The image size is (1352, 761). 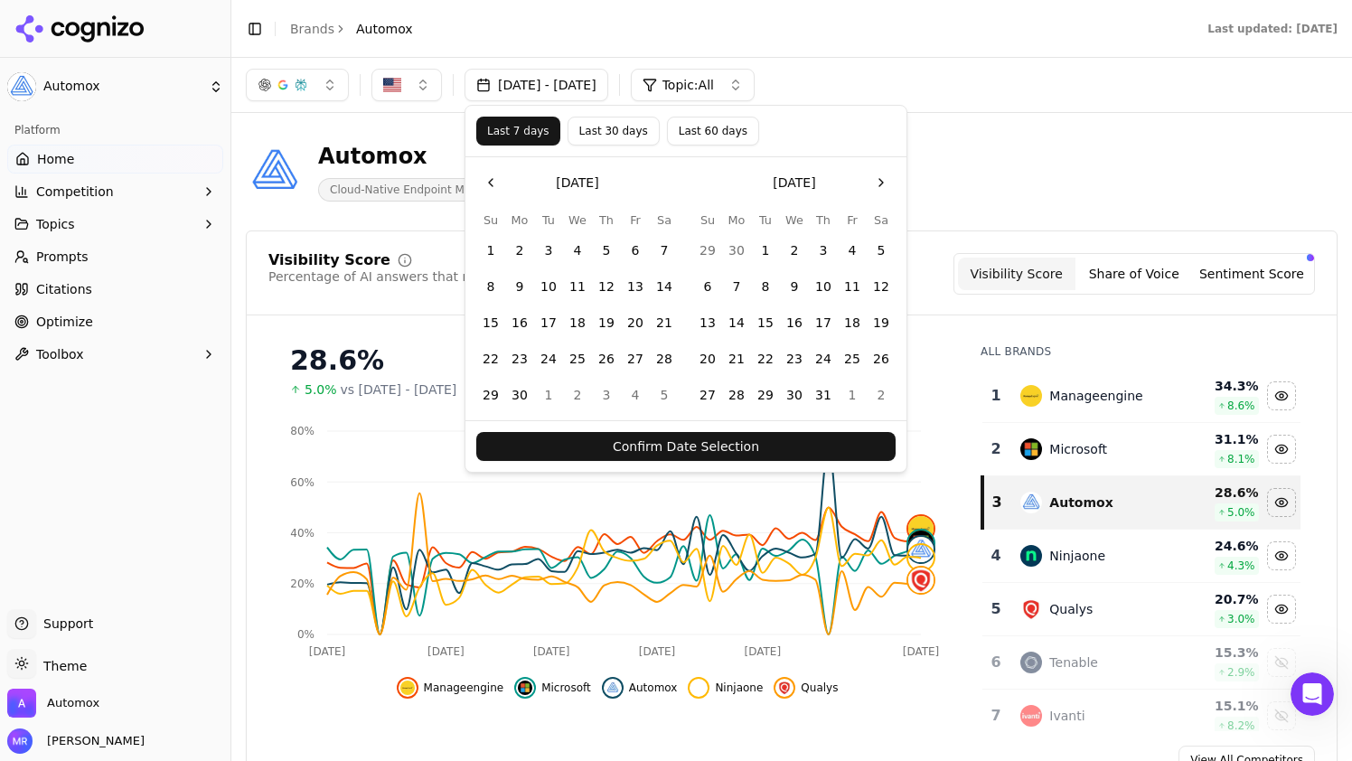 What do you see at coordinates (737, 287) in the screenshot?
I see `button: Monday, July 7th, 2025` at bounding box center [737, 287].